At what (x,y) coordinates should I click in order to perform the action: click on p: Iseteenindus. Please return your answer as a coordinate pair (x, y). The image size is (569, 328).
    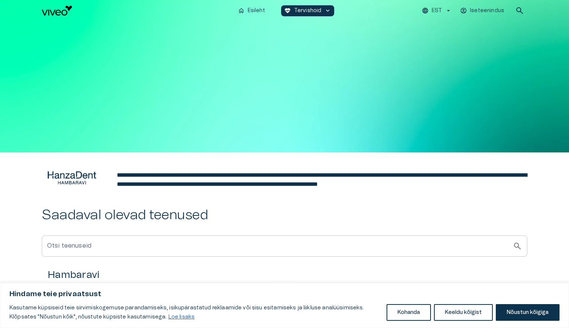
    Looking at the image, I should click on (487, 11).